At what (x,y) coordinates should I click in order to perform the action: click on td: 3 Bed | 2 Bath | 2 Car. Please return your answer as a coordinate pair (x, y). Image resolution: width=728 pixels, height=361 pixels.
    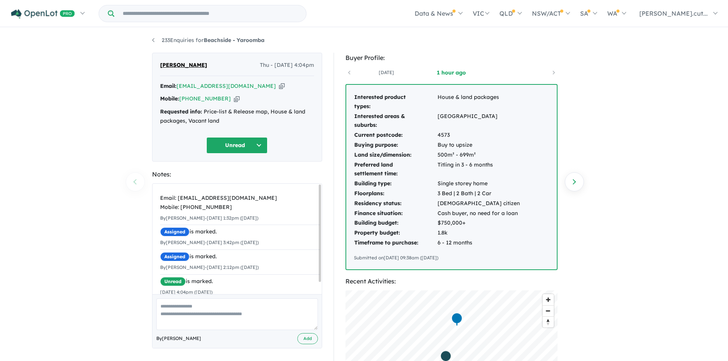
    Looking at the image, I should click on (478, 194).